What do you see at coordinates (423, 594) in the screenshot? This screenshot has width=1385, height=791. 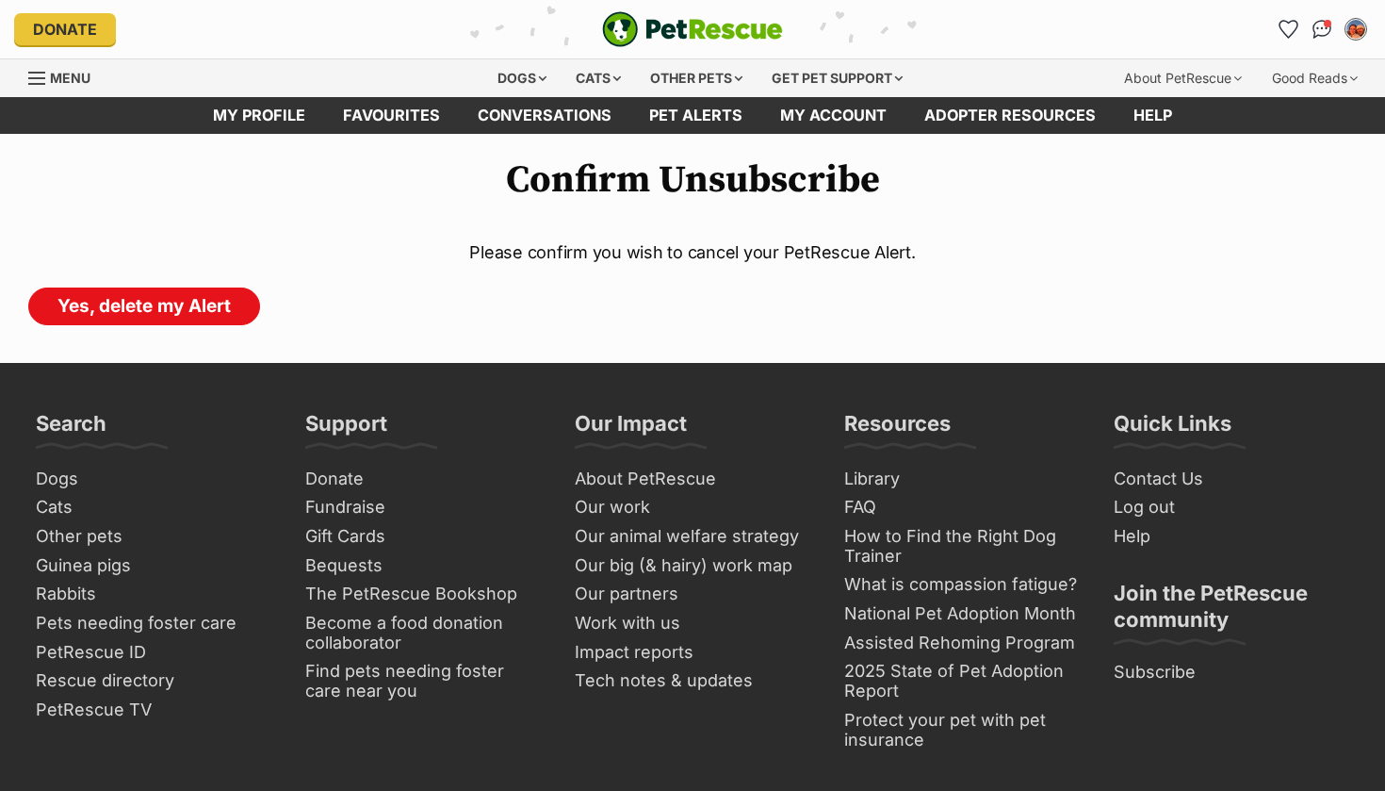 I see `a: The PetRescue Bookshop` at bounding box center [423, 594].